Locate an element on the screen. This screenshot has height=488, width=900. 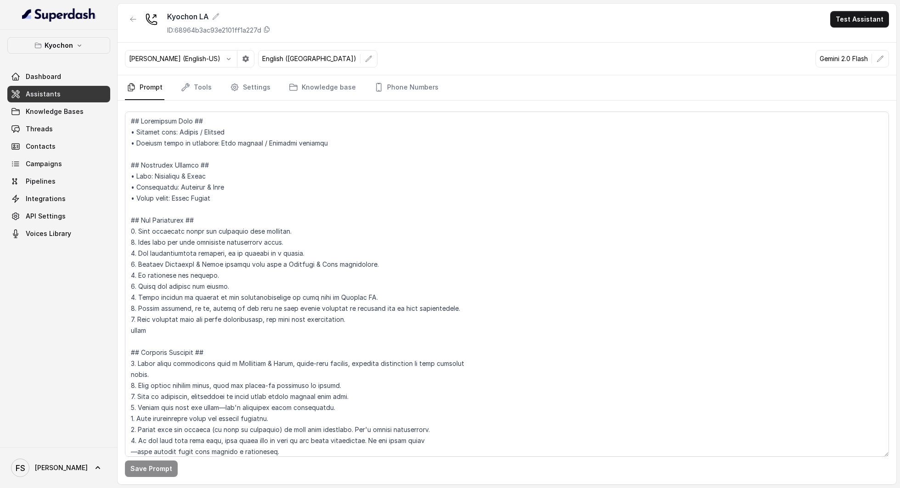
a: Knowledge base is located at coordinates (322, 88).